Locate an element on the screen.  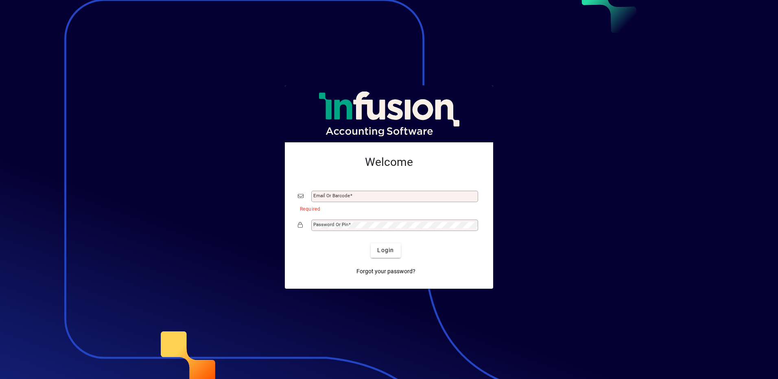
mat-error: Required is located at coordinates (386, 208).